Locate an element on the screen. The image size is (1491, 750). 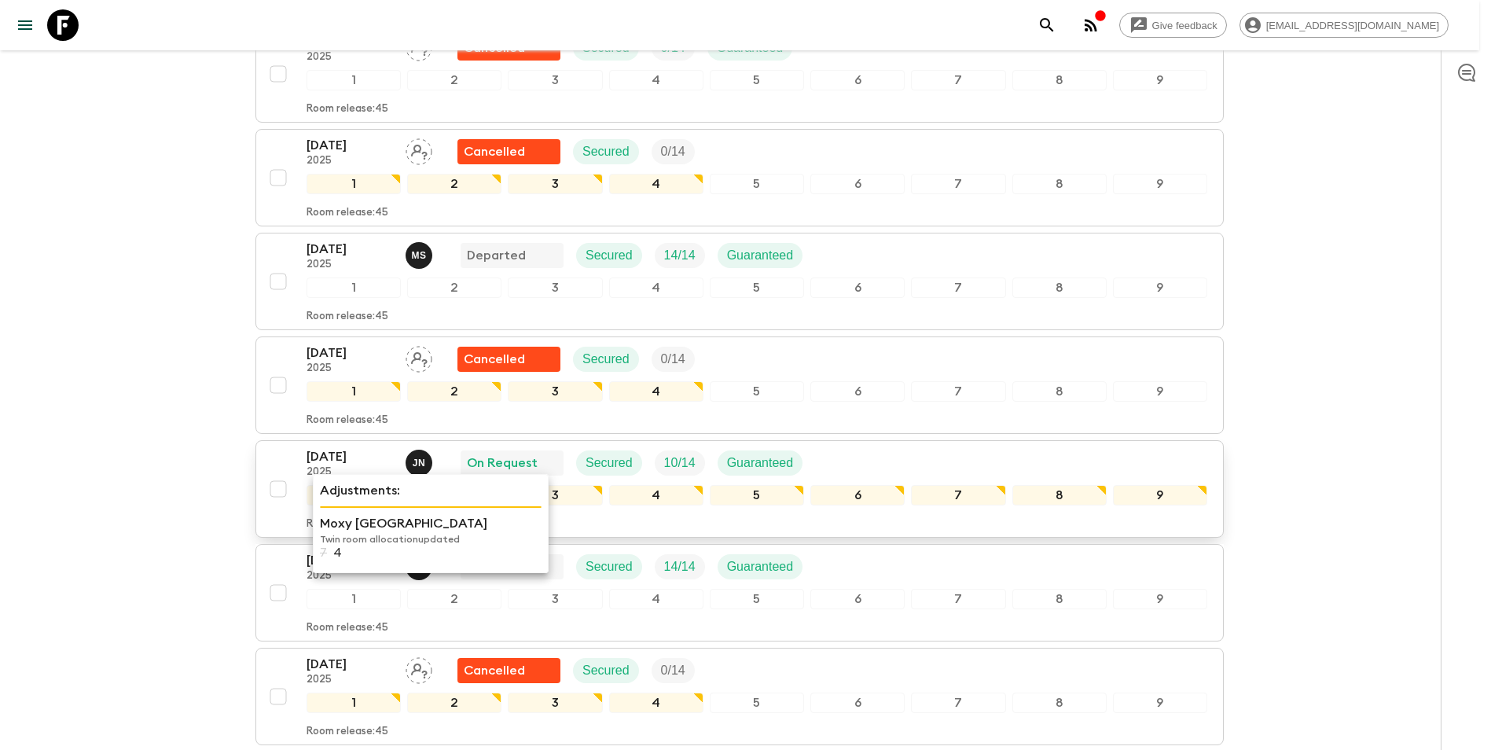
button: search adventures is located at coordinates (1047, 25).